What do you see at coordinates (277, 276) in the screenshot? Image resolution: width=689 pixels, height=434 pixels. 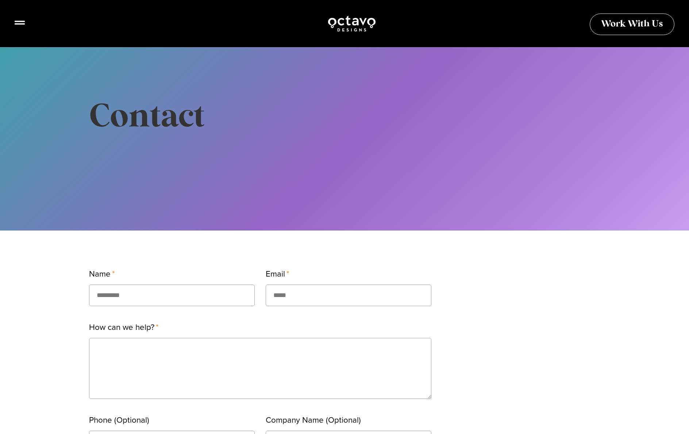 I see `label: Email` at bounding box center [277, 276].